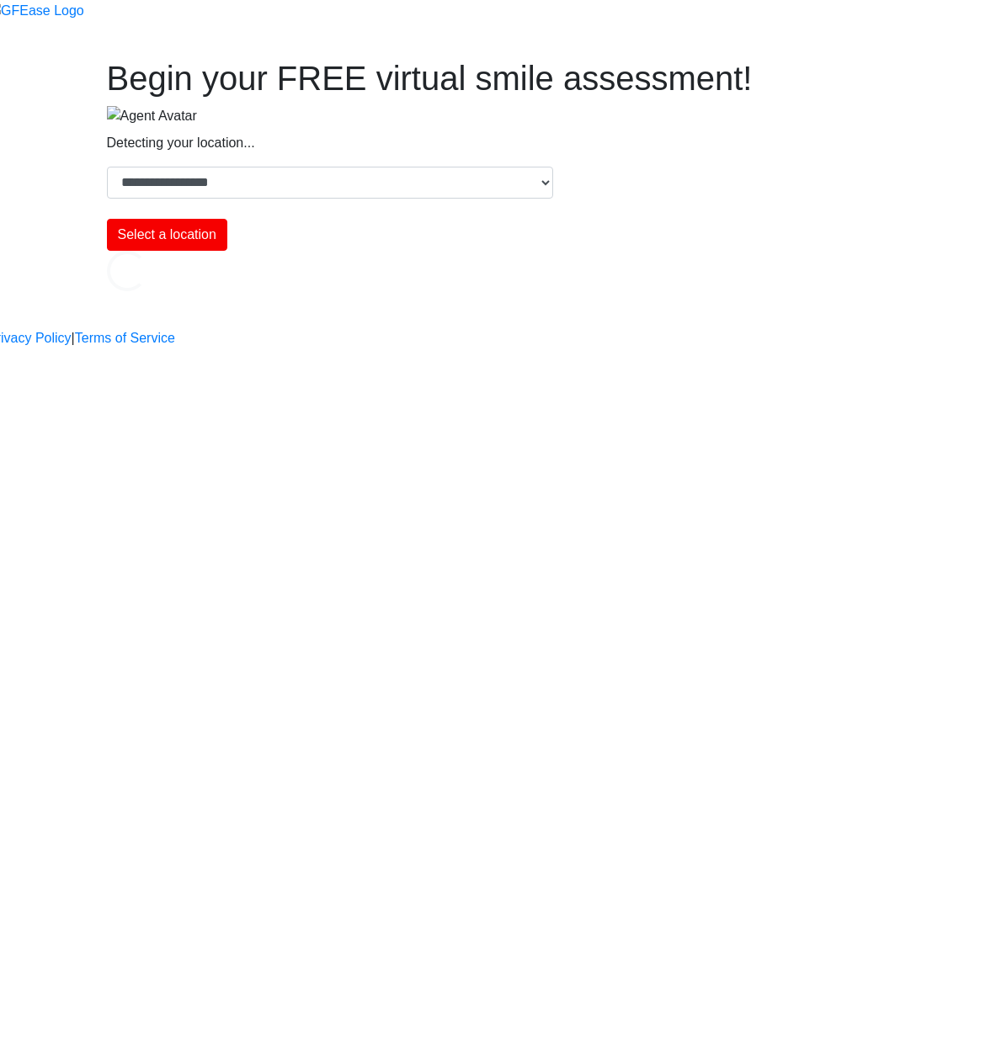  Describe the element at coordinates (152, 116) in the screenshot. I see `img: Agent Avatar` at that location.